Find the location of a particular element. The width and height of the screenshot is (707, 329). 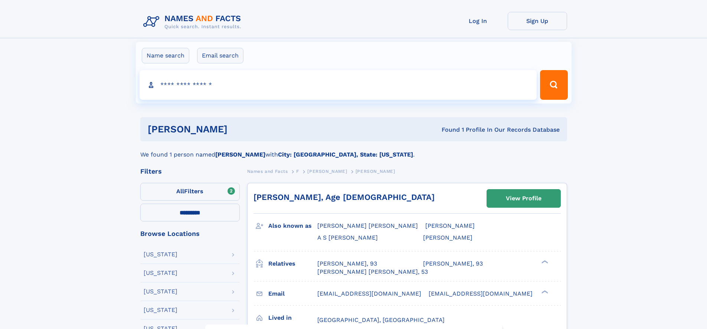

span: F is located at coordinates (298, 172).